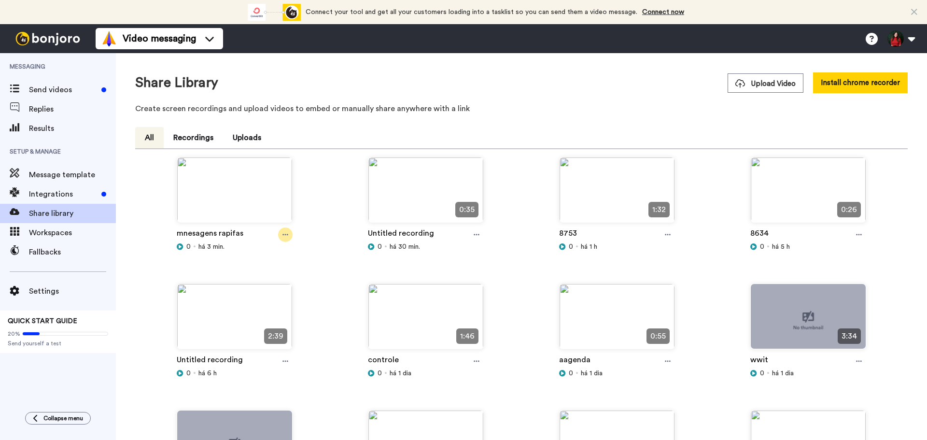 The height and width of the screenshot is (440, 927). Describe the element at coordinates (383, 361) in the screenshot. I see `a: controle` at that location.